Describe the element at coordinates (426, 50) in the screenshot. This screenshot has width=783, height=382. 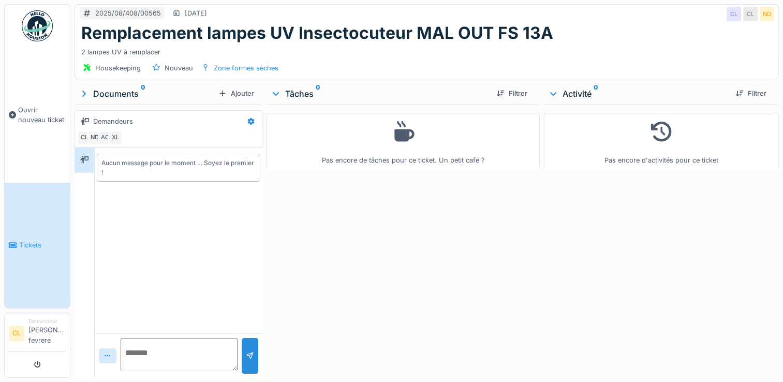
I see `div: 2 lampes UV à remplacer` at that location.